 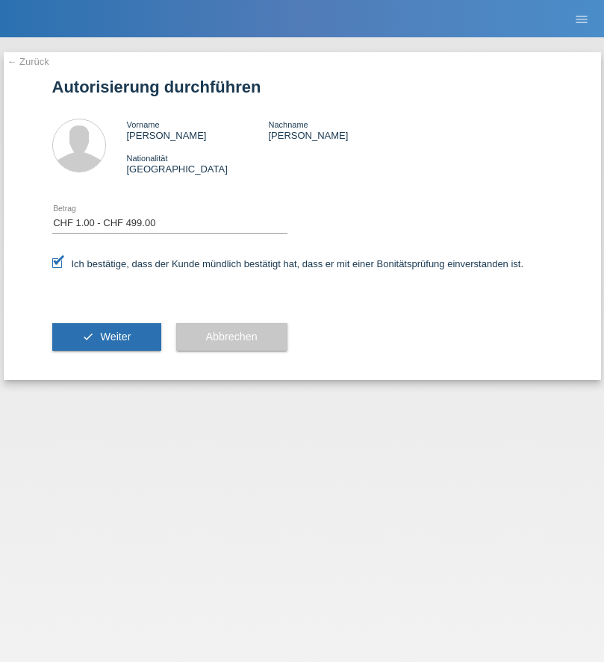 What do you see at coordinates (28, 61) in the screenshot?
I see `a: ← Zurück` at bounding box center [28, 61].